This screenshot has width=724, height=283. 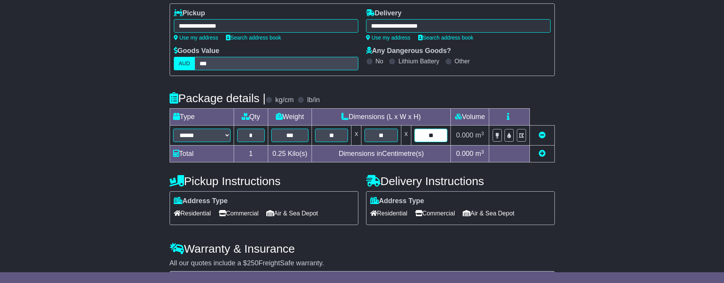 I want to click on td: 1, so click(x=250, y=154).